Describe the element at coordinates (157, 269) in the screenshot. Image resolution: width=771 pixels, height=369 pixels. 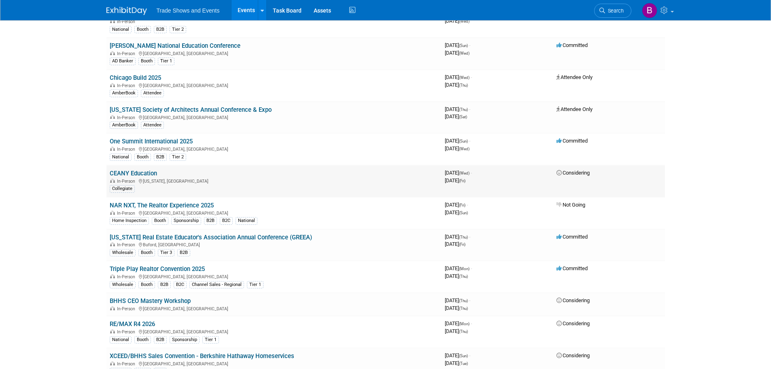
I see `a: Triple Play Realtor Convention 2025` at that location.